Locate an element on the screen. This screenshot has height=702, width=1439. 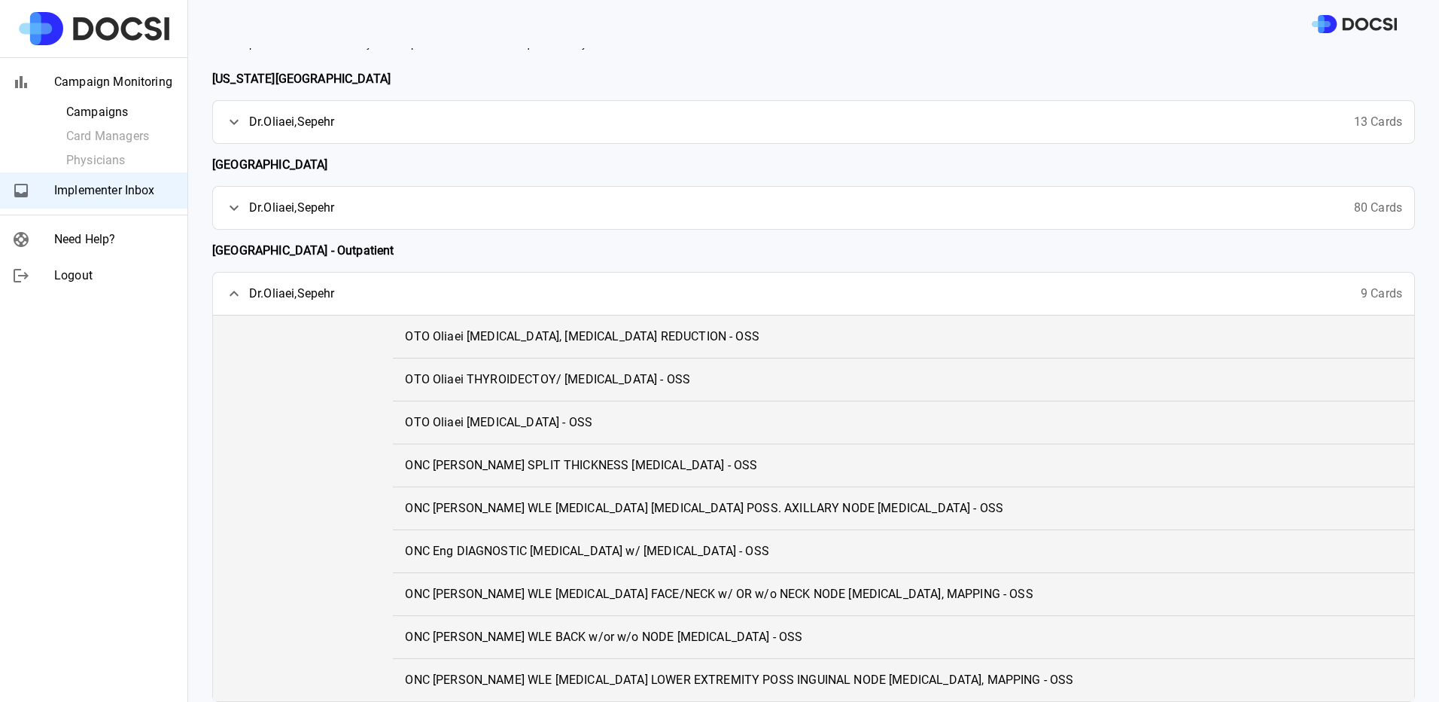
img: Site Logo is located at coordinates (94, 29).